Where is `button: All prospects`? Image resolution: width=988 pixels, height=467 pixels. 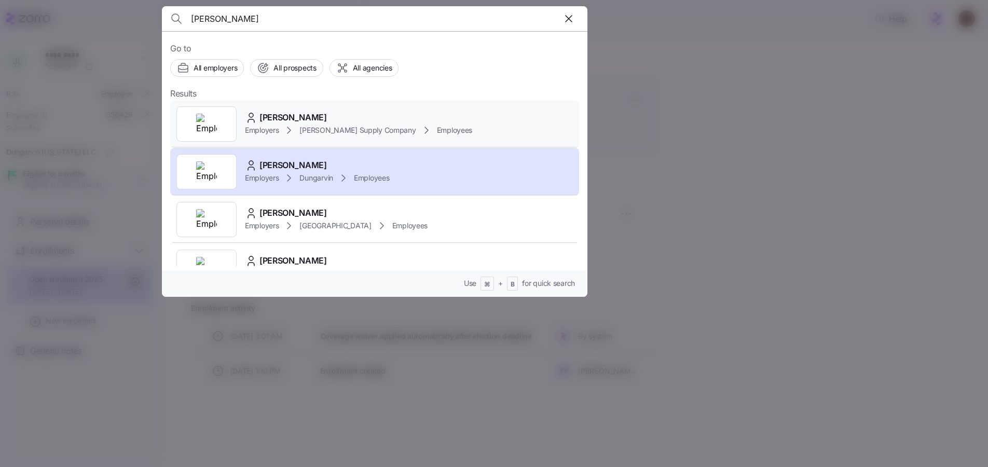 button: All prospects is located at coordinates (286, 68).